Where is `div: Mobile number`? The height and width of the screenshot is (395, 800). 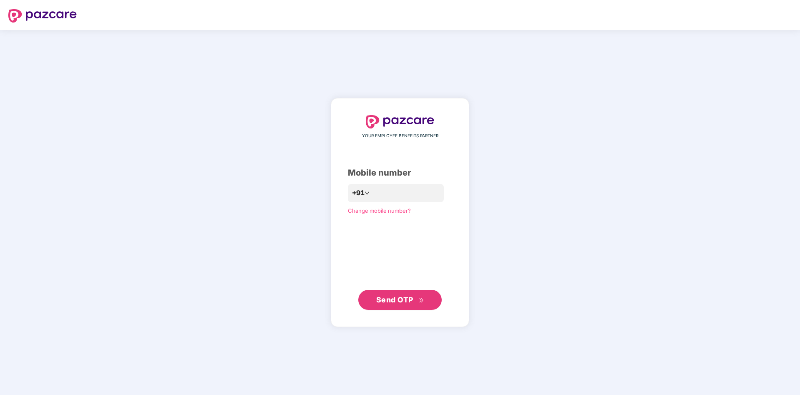 div: Mobile number is located at coordinates (400, 173).